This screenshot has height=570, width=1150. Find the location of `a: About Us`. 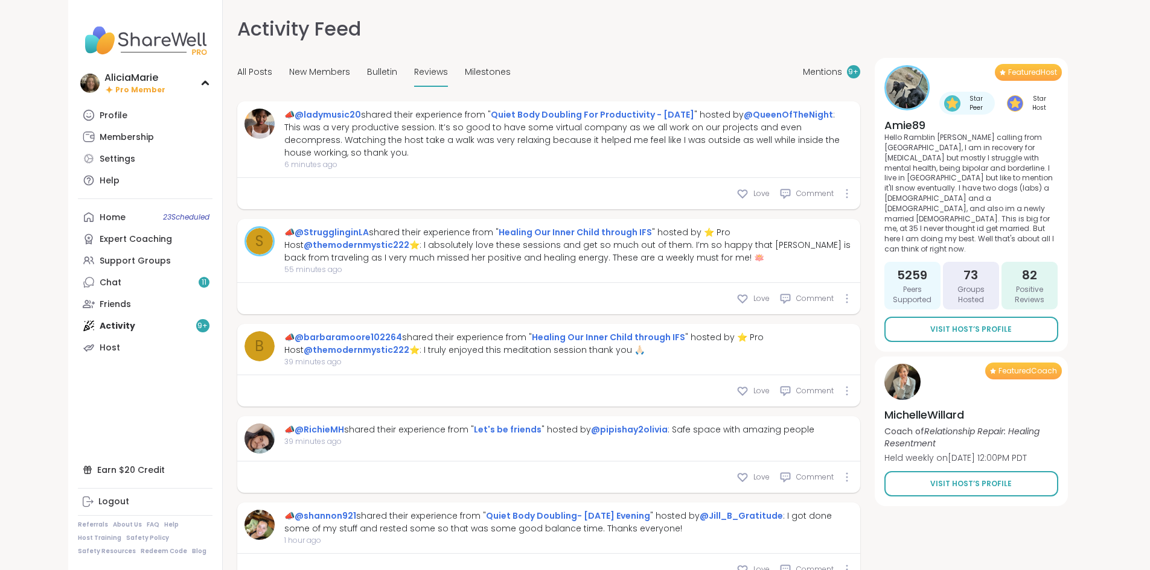

a: About Us is located at coordinates (127, 525).